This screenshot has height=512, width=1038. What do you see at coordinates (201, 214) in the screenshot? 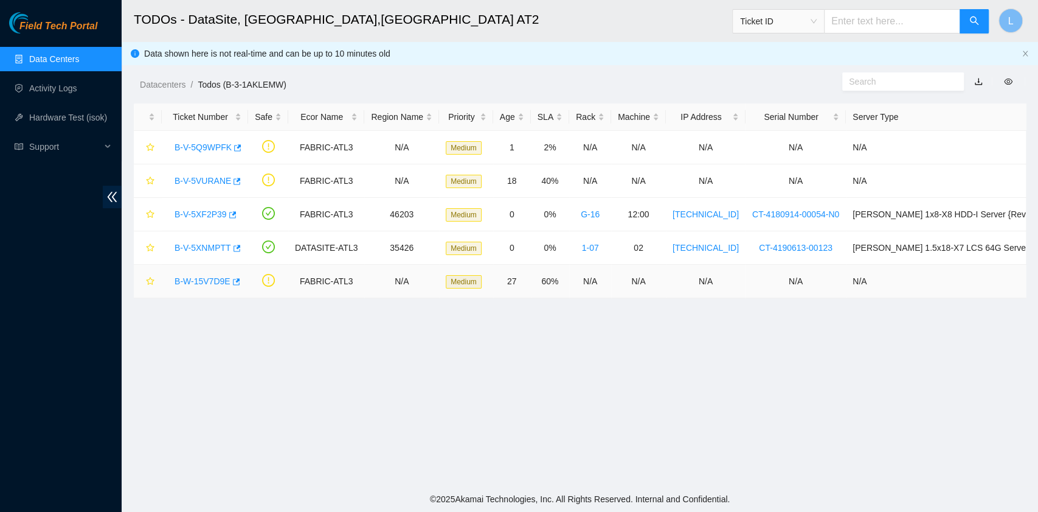
I see `a: B-V-5XF2P39` at bounding box center [201, 214].